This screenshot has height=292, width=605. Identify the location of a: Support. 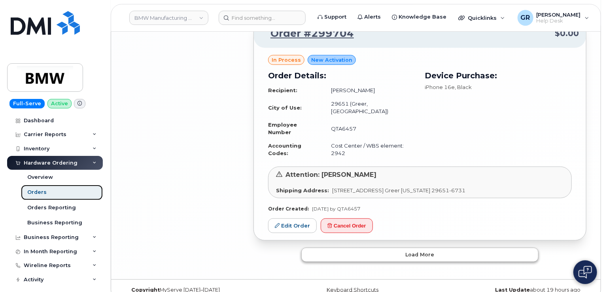
(332, 17).